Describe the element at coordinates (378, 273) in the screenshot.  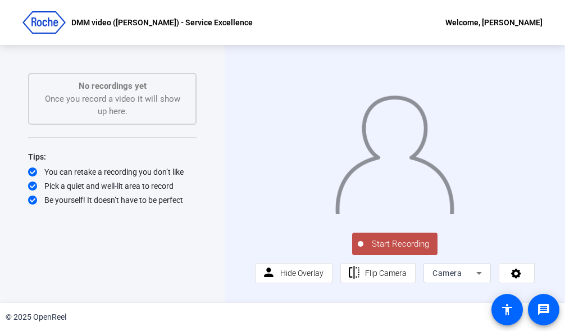
I see `button: Flip Camera` at that location.